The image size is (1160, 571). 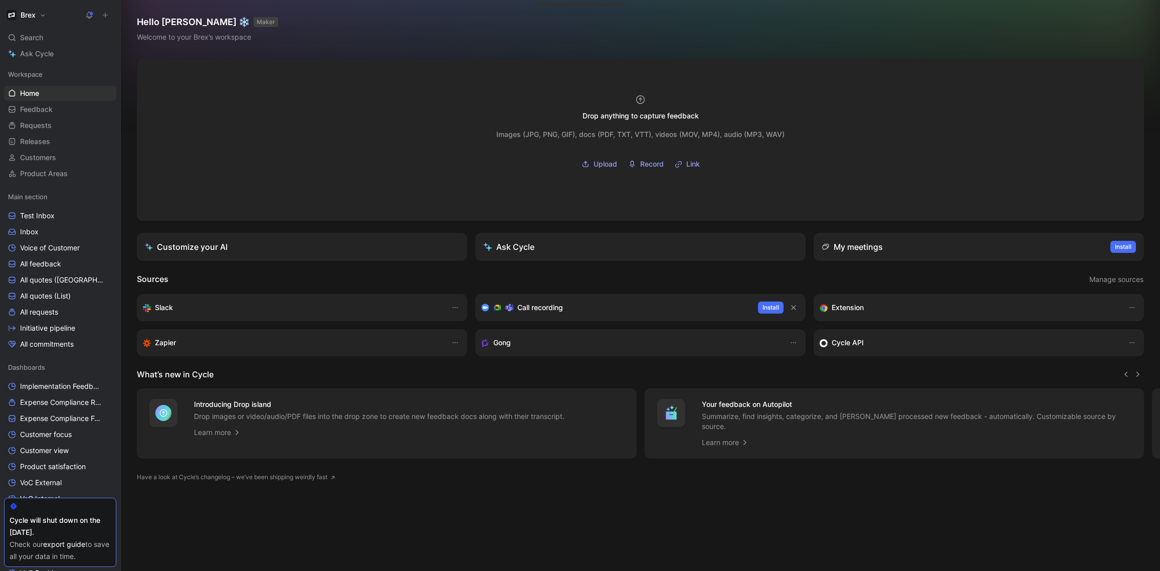 What do you see at coordinates (852, 247) in the screenshot?
I see `div: My meetings` at bounding box center [852, 247].